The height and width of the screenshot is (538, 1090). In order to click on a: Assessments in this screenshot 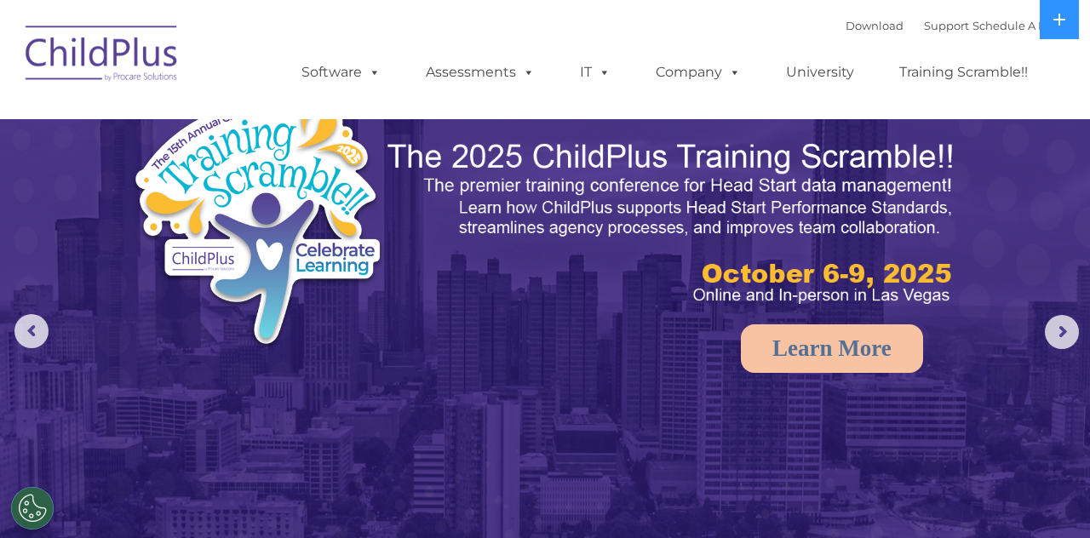, I will do `click(480, 72)`.